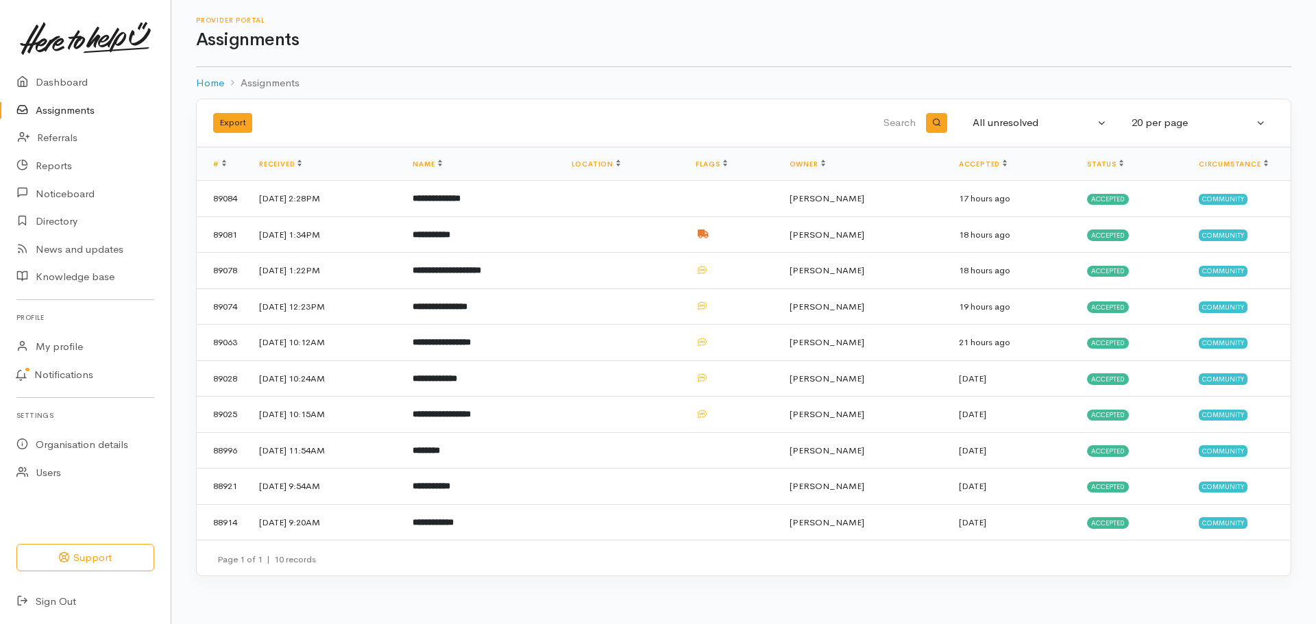 The width and height of the screenshot is (1316, 624). Describe the element at coordinates (596, 164) in the screenshot. I see `a: Location` at that location.